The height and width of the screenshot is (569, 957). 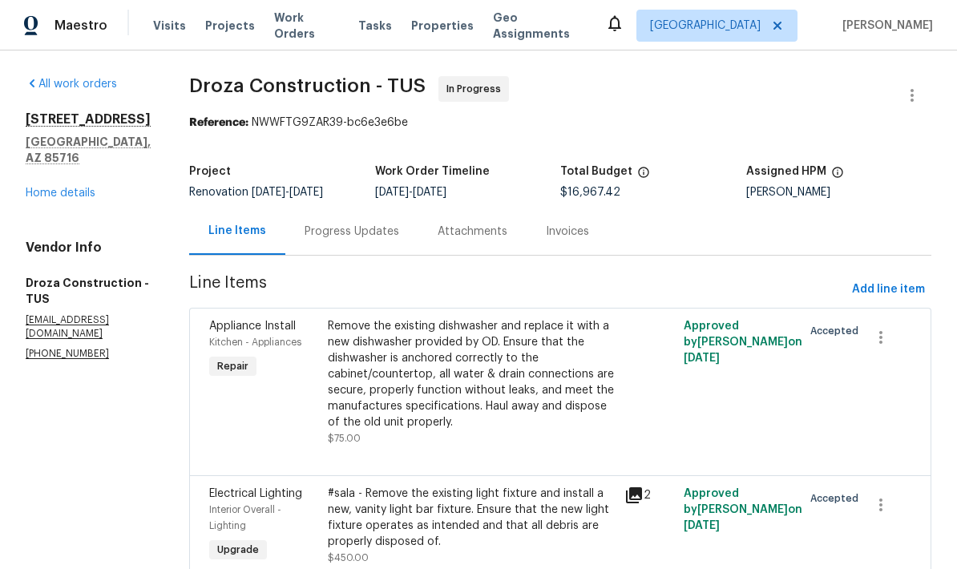 I want to click on span: Electrical Lighting, so click(x=256, y=494).